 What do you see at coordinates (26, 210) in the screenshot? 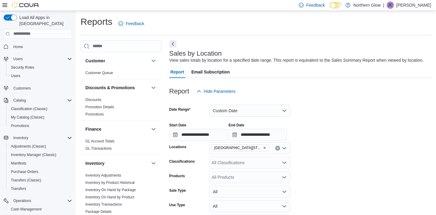
I see `a: Cash Management` at bounding box center [26, 210].